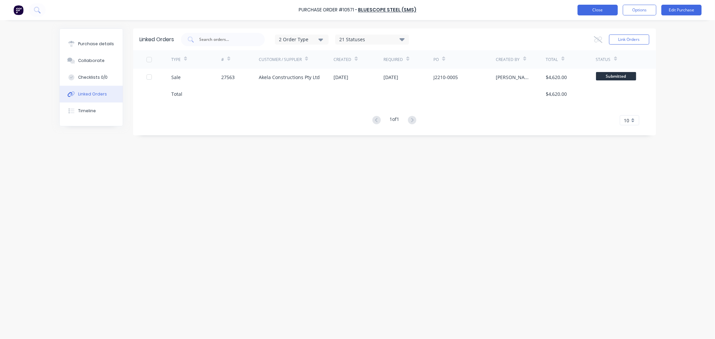  What do you see at coordinates (616, 76) in the screenshot?
I see `span: Submitted` at bounding box center [616, 76].